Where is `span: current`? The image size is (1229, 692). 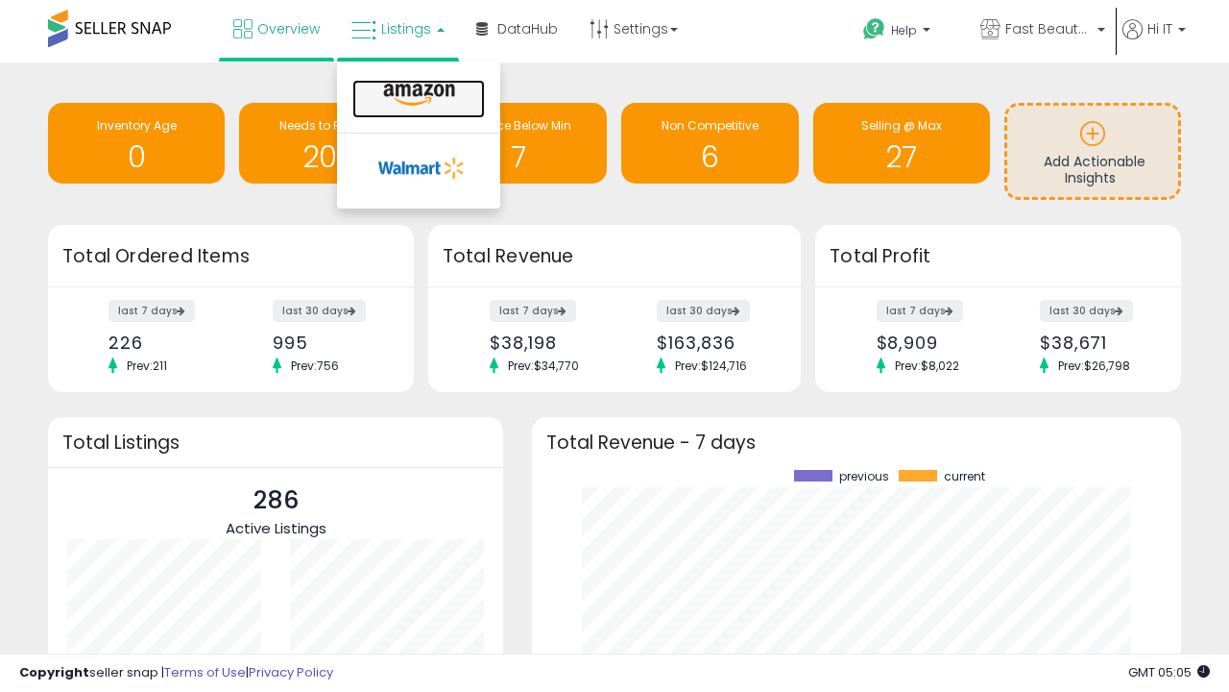
span: current is located at coordinates (964, 476).